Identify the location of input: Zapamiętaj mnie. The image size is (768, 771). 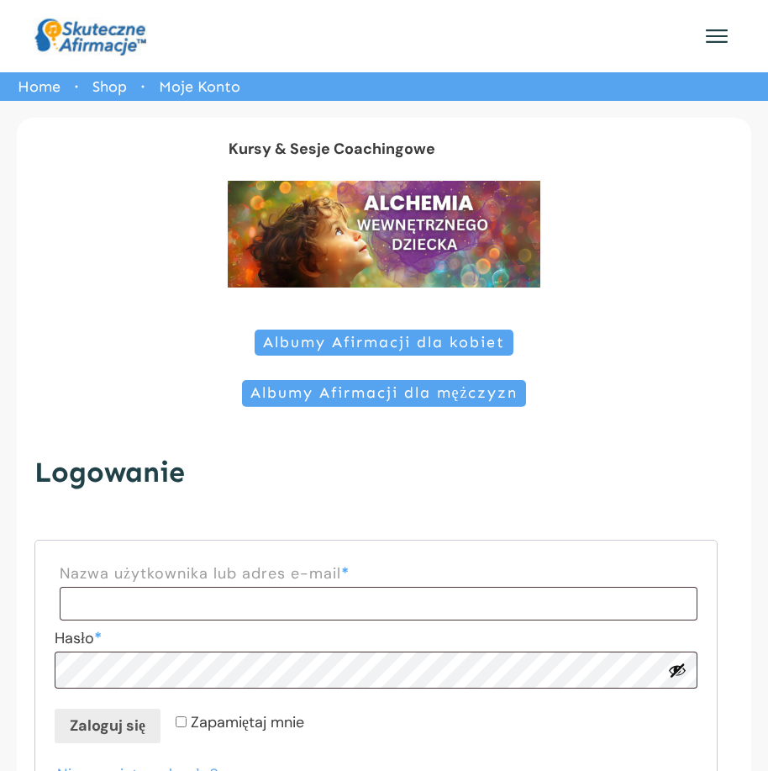
(181, 721).